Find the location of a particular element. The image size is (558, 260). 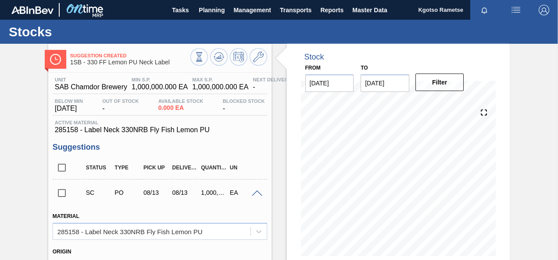

button: Update Chart is located at coordinates (219, 57).